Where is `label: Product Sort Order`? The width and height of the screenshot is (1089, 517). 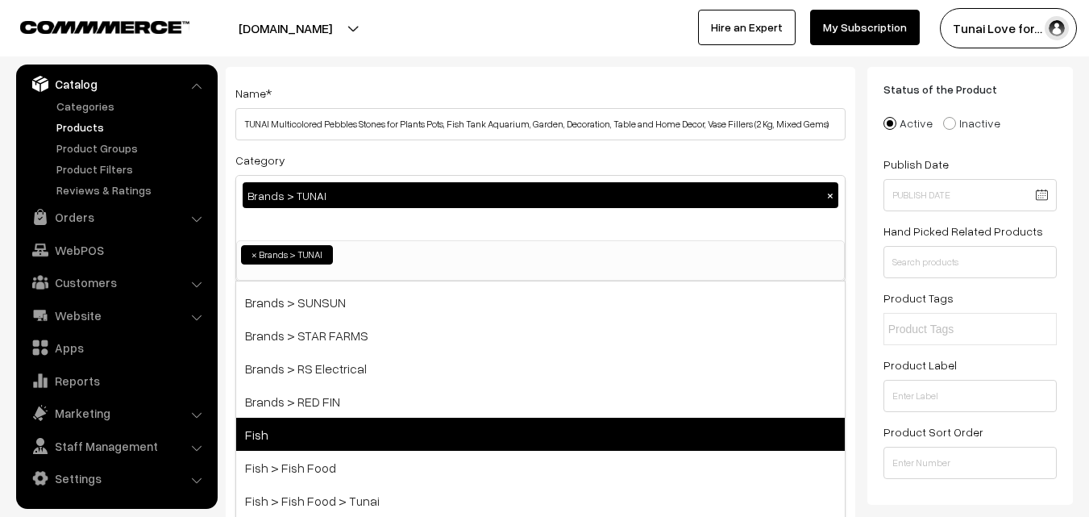
label: Product Sort Order is located at coordinates (934, 431).